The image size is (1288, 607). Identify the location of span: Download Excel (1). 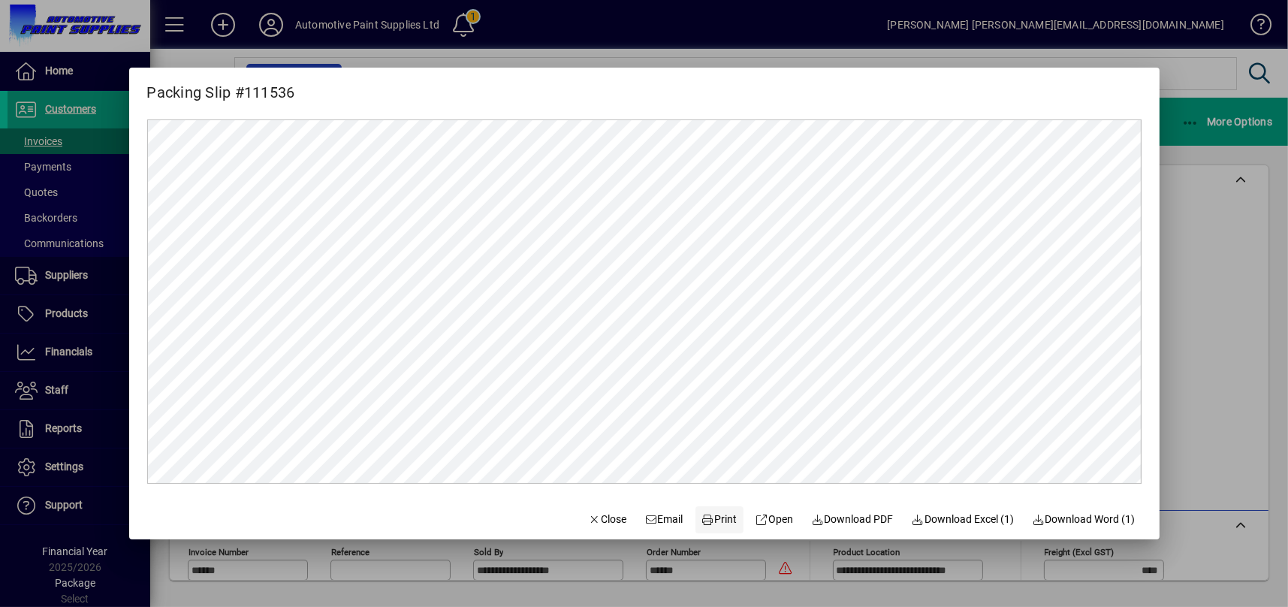
(962, 519).